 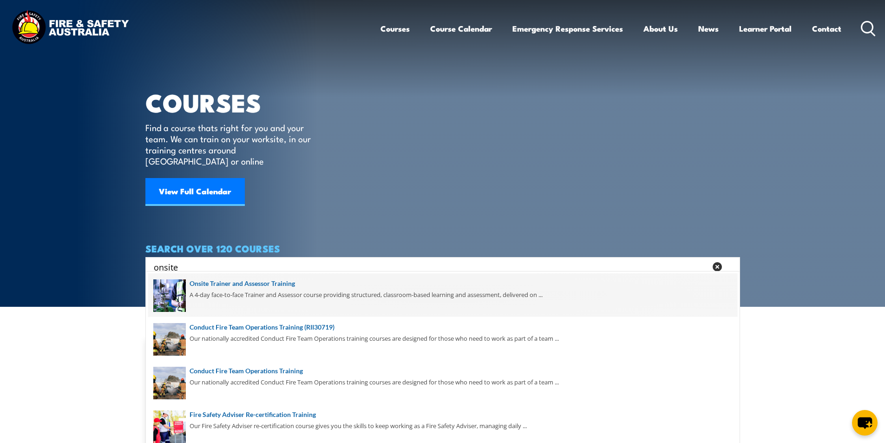 What do you see at coordinates (443, 283) in the screenshot?
I see `a: Onsite Trainer and Assessor Training` at bounding box center [443, 283].